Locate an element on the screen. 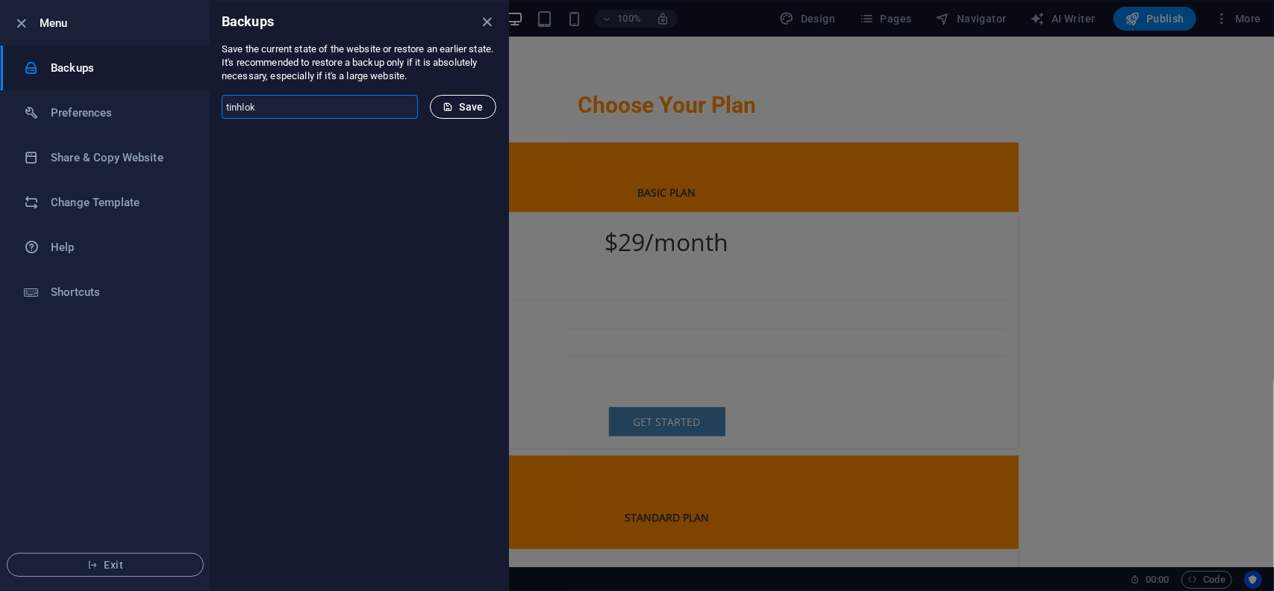  a: Help is located at coordinates (105, 247).